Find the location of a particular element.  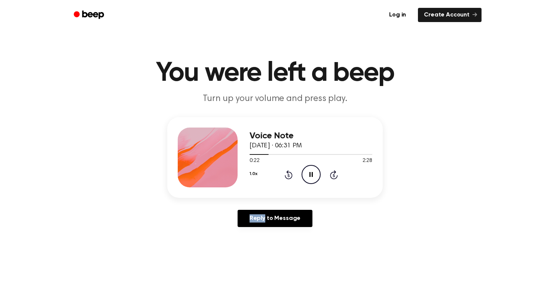

h1: You were left a beep is located at coordinates (275, 73).